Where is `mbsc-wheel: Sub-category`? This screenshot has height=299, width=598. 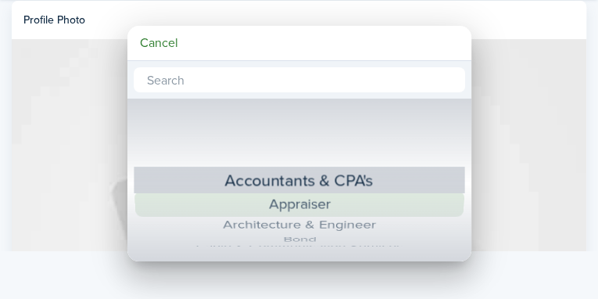
mbsc-wheel: Sub-category is located at coordinates (300, 180).